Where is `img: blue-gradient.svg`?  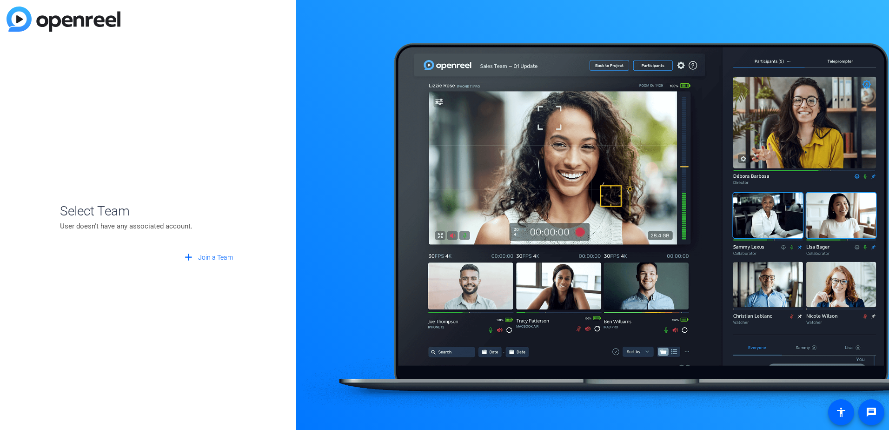
img: blue-gradient.svg is located at coordinates (63, 19).